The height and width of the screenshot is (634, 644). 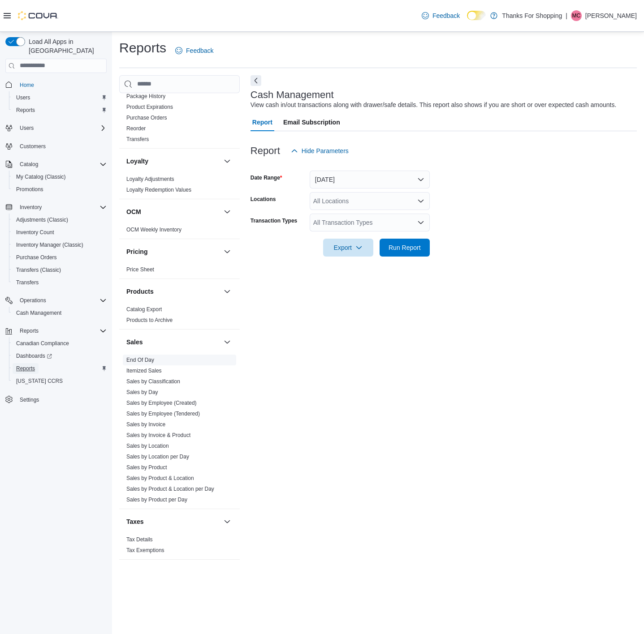 What do you see at coordinates (160, 478) in the screenshot?
I see `span: Sales by Product & Location` at bounding box center [160, 478].